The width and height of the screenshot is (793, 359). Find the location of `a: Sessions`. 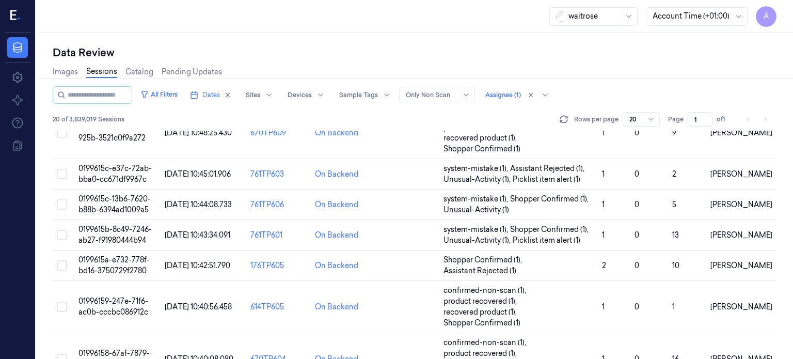

a: Sessions is located at coordinates (102, 72).